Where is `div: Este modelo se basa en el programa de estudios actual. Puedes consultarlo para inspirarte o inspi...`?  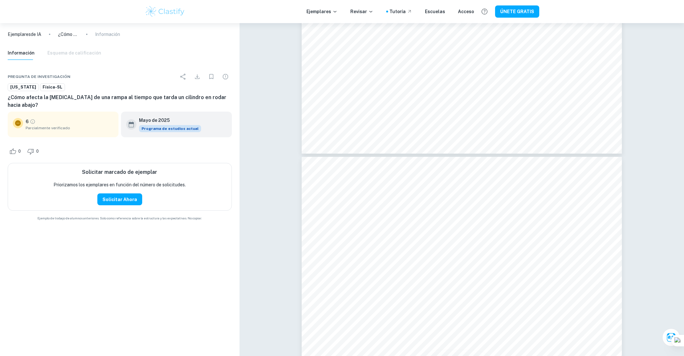 div: Este modelo se basa en el programa de estudios actual. Puedes consultarlo para inspirarte o inspi... is located at coordinates (170, 128).